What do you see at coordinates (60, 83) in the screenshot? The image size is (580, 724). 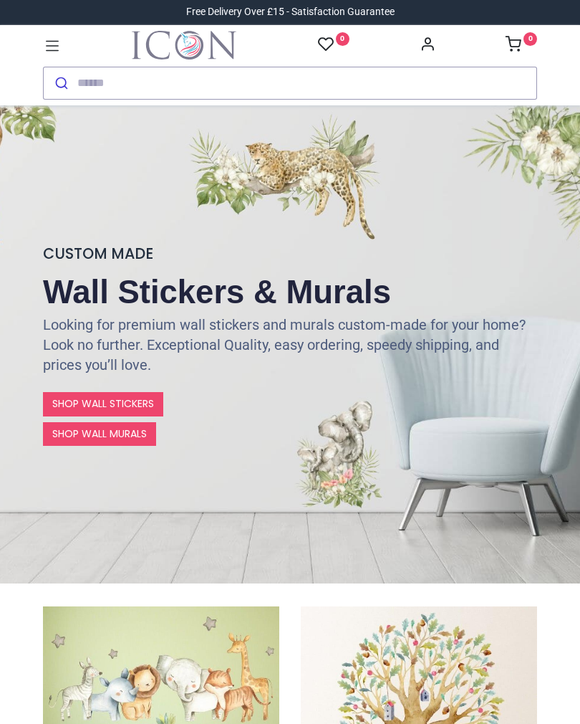 I see `button: Submit` at bounding box center [60, 83].